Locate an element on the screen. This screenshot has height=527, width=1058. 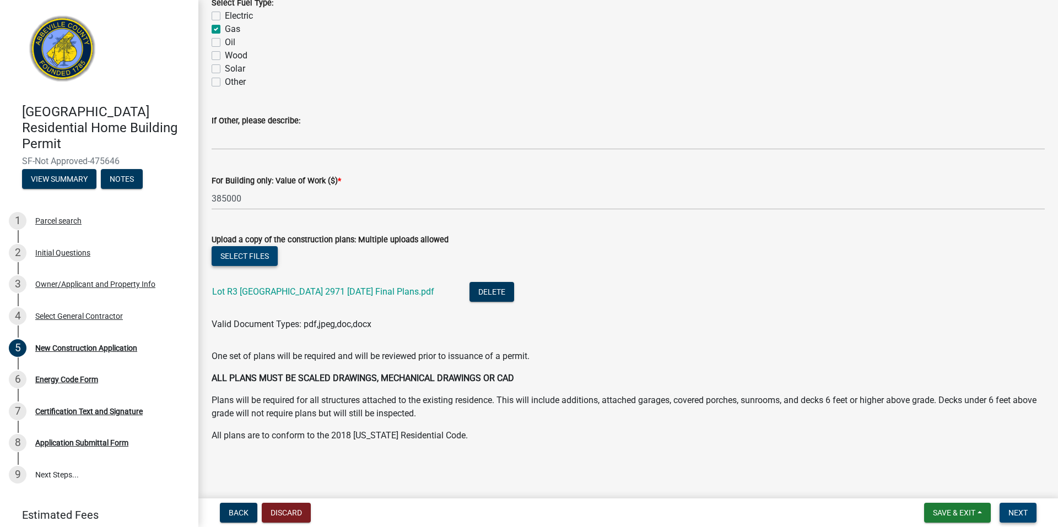
div: Application Submittal Form is located at coordinates (82, 443).